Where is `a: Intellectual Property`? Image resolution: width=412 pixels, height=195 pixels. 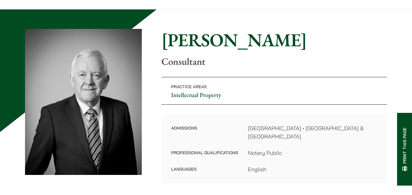 a: Intellectual Property is located at coordinates (196, 95).